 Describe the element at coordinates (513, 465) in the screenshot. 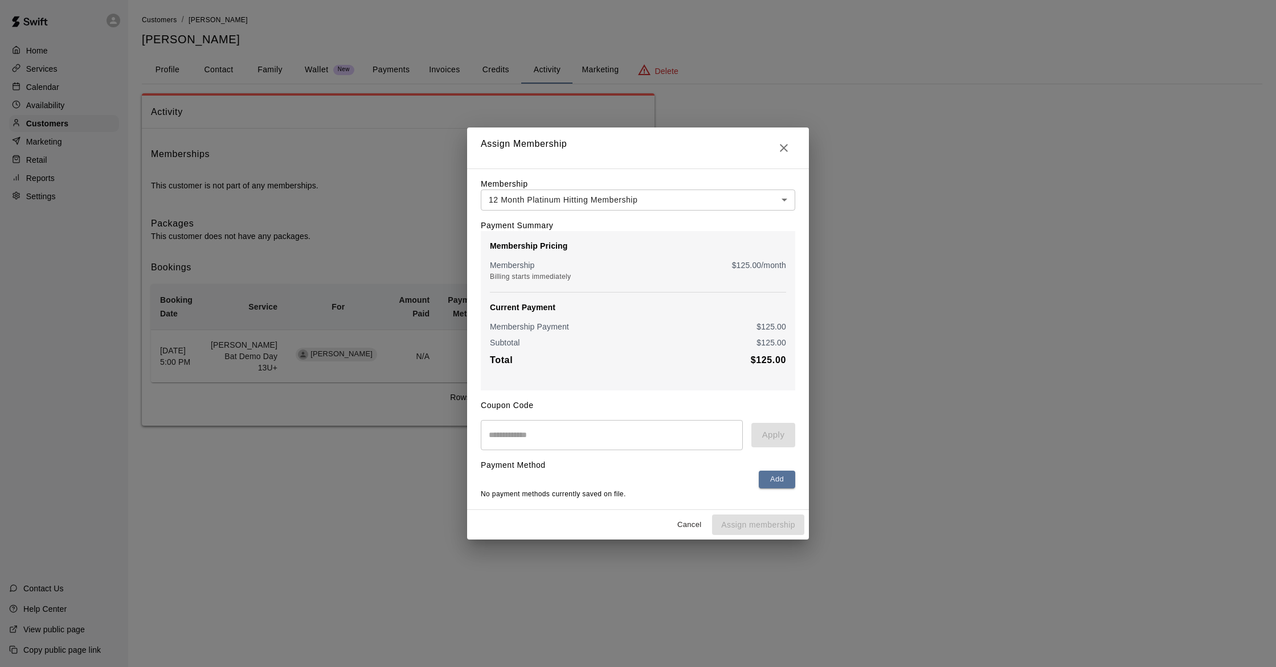

I see `label: Payment Method` at that location.